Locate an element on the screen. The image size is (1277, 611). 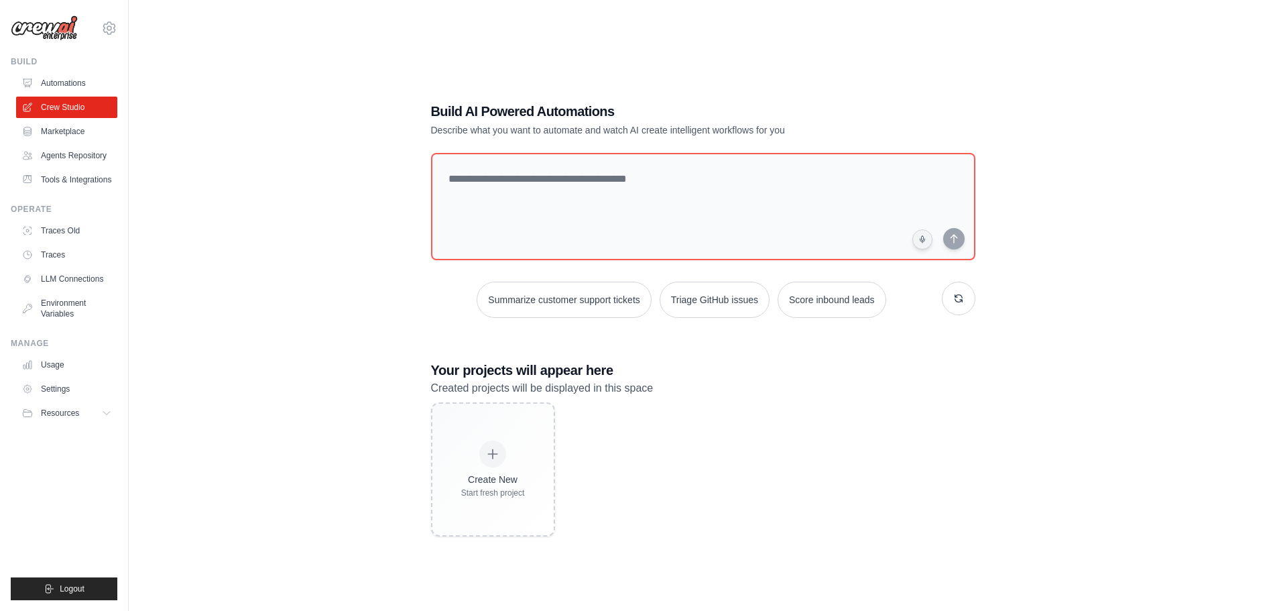
h1: Build AI Powered Automations is located at coordinates (656, 111).